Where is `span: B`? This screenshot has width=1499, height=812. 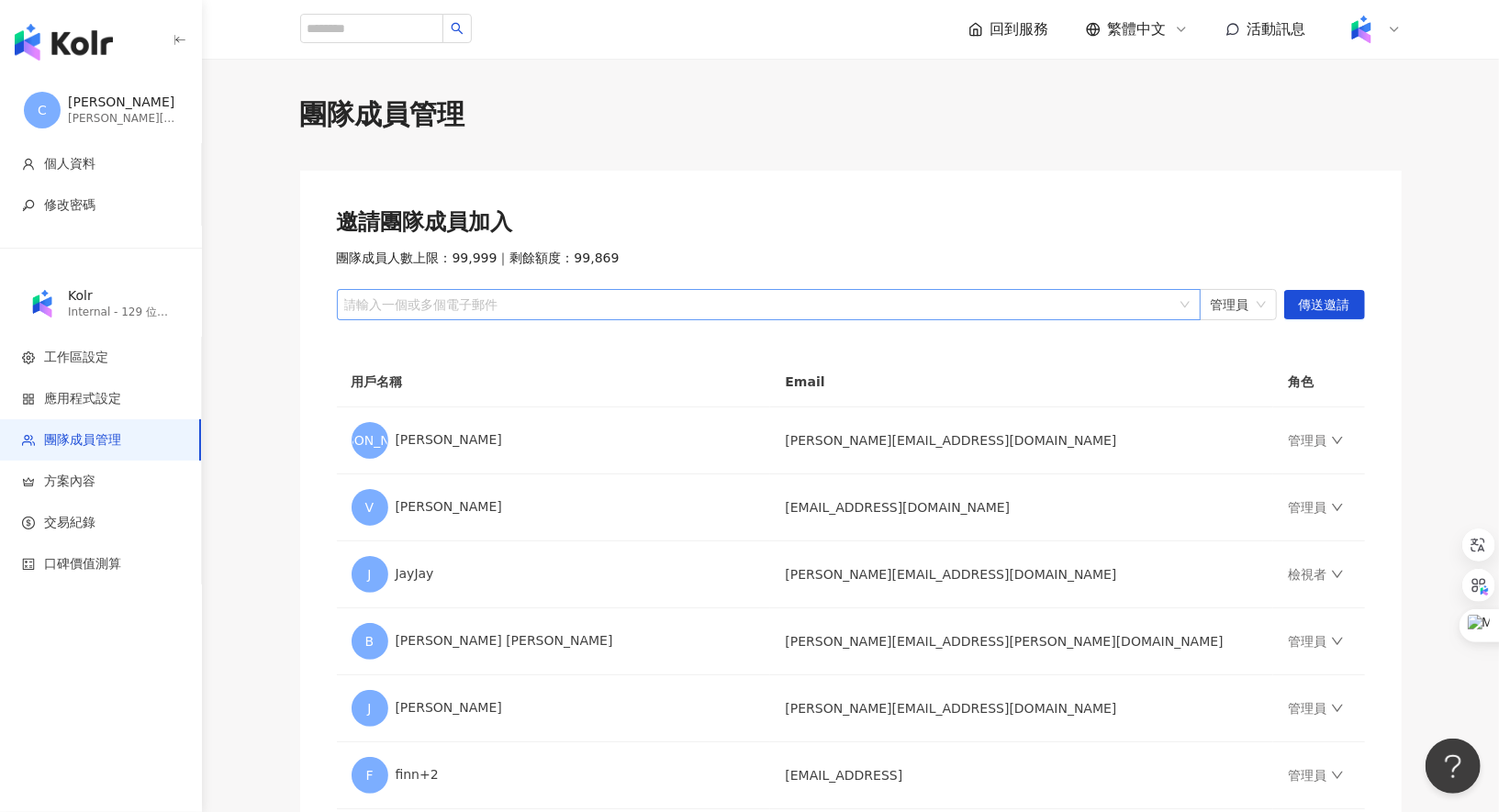 span: B is located at coordinates (370, 642).